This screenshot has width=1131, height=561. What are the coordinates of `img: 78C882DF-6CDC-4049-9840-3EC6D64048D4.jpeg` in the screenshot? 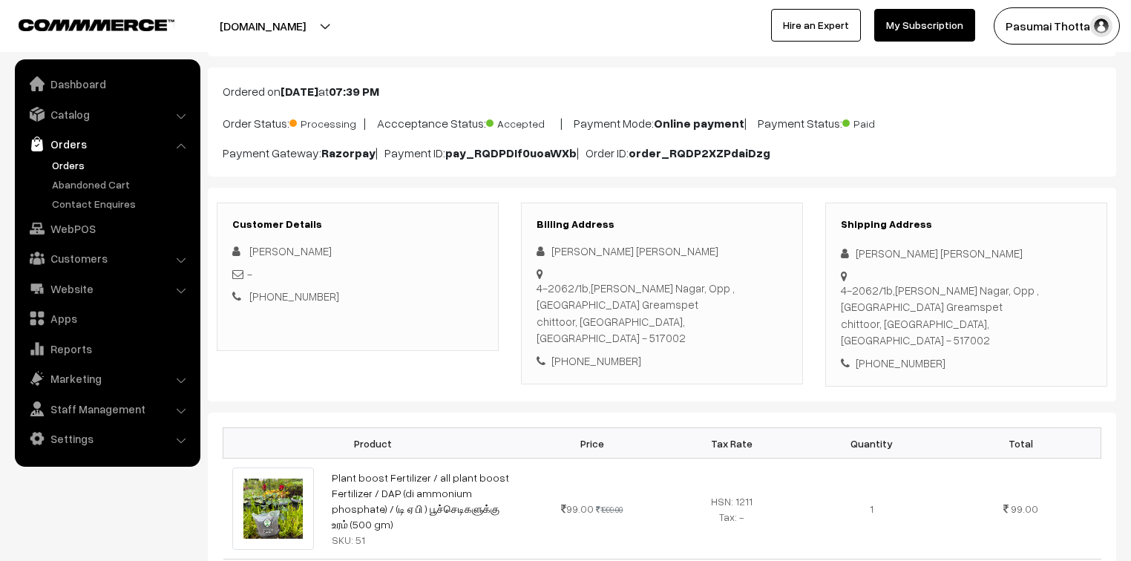 It's located at (273, 508).